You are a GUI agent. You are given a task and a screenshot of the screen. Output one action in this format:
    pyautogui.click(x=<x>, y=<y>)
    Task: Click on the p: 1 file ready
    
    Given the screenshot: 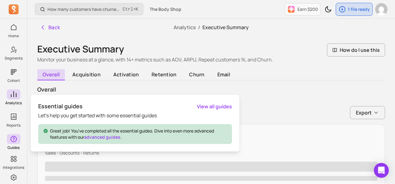 What is the action you would take?
    pyautogui.click(x=359, y=9)
    